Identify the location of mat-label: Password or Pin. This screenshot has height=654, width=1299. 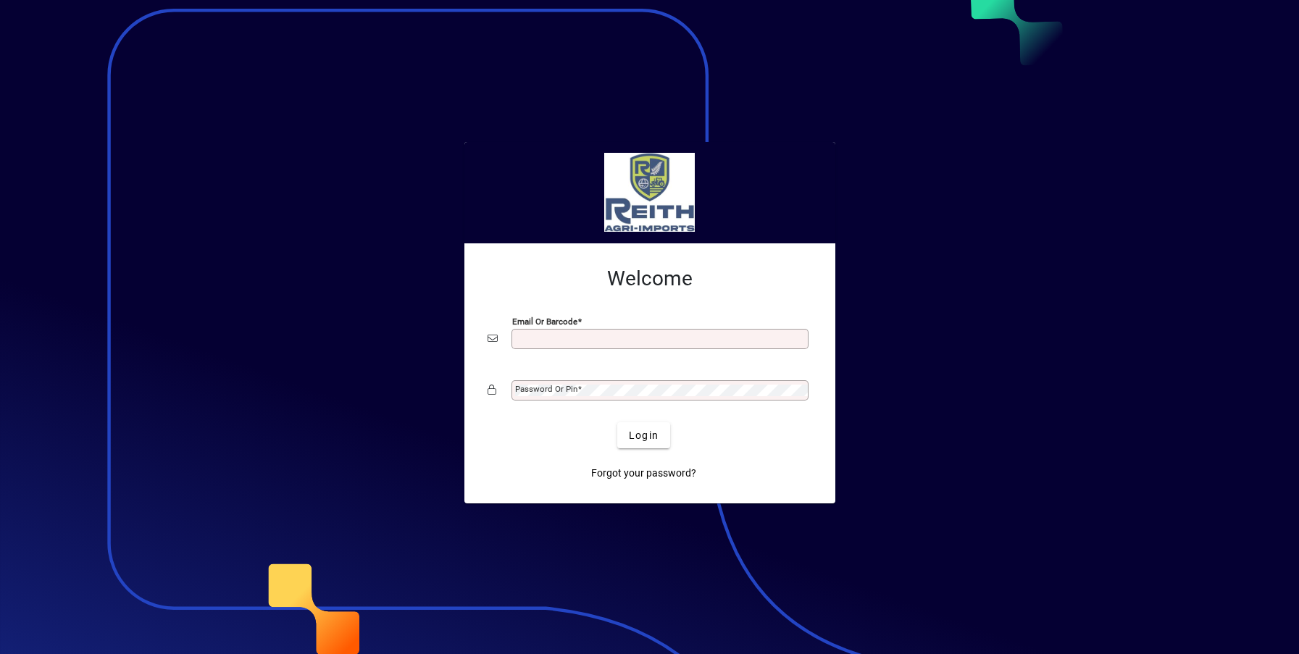
(546, 389).